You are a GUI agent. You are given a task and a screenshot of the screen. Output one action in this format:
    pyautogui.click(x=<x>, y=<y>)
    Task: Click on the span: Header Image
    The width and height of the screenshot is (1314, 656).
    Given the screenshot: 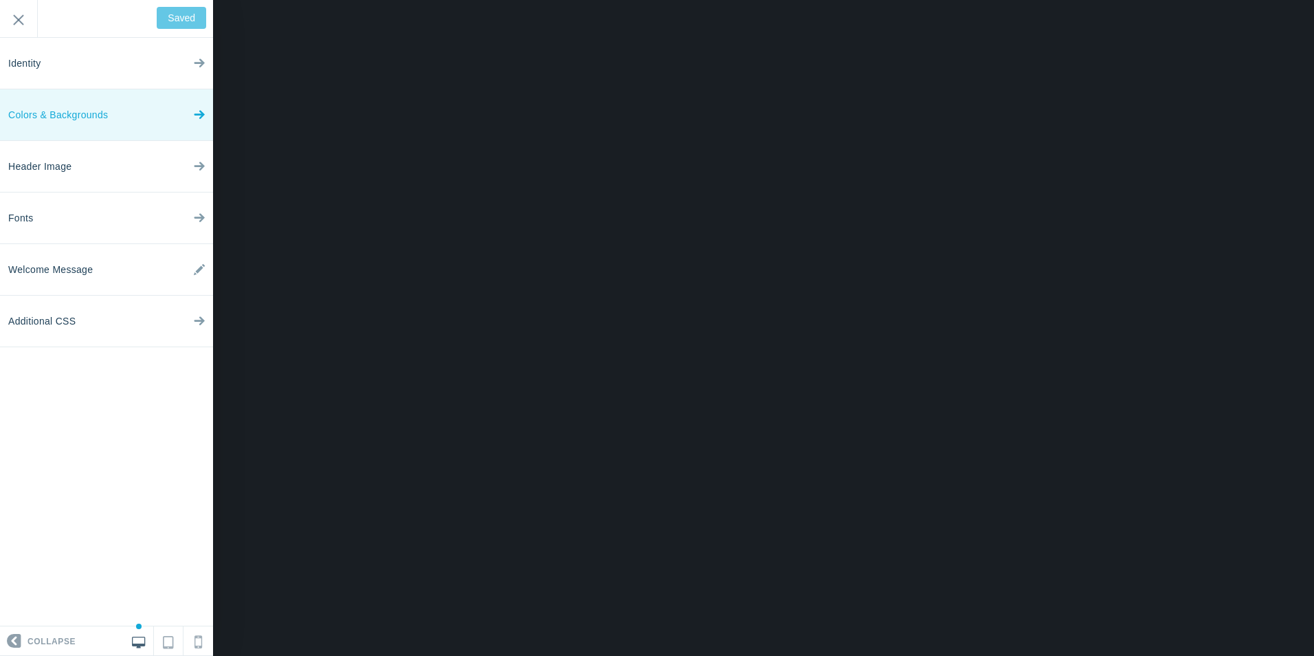 What is the action you would take?
    pyautogui.click(x=40, y=166)
    